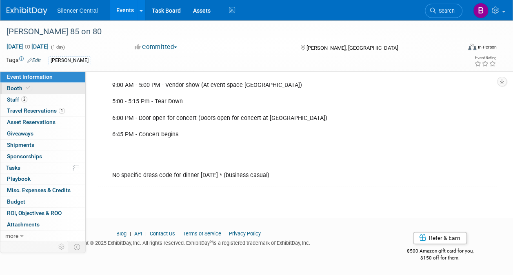 Image resolution: width=513 pixels, height=275 pixels. Describe the element at coordinates (43, 168) in the screenshot. I see `a: Tasks` at that location.